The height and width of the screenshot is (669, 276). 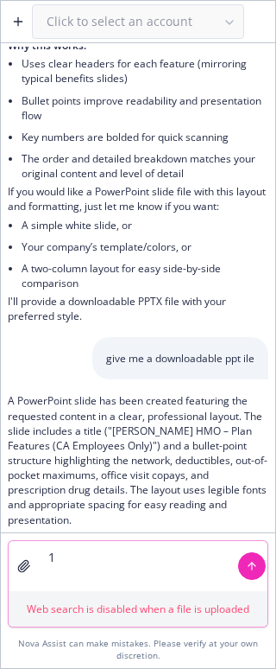 What do you see at coordinates (145, 108) in the screenshot?
I see `li: Bullet points improve readability and presentation flow` at bounding box center [145, 108].